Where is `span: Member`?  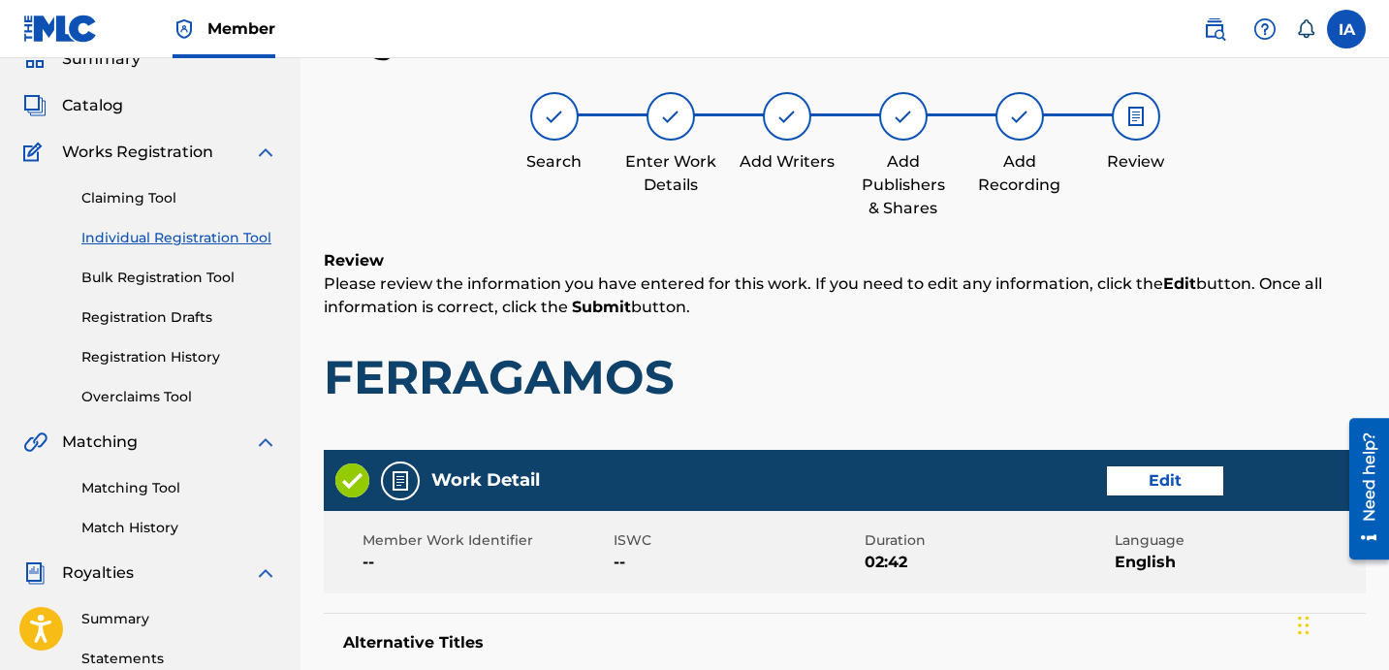
span: Member is located at coordinates (241, 28).